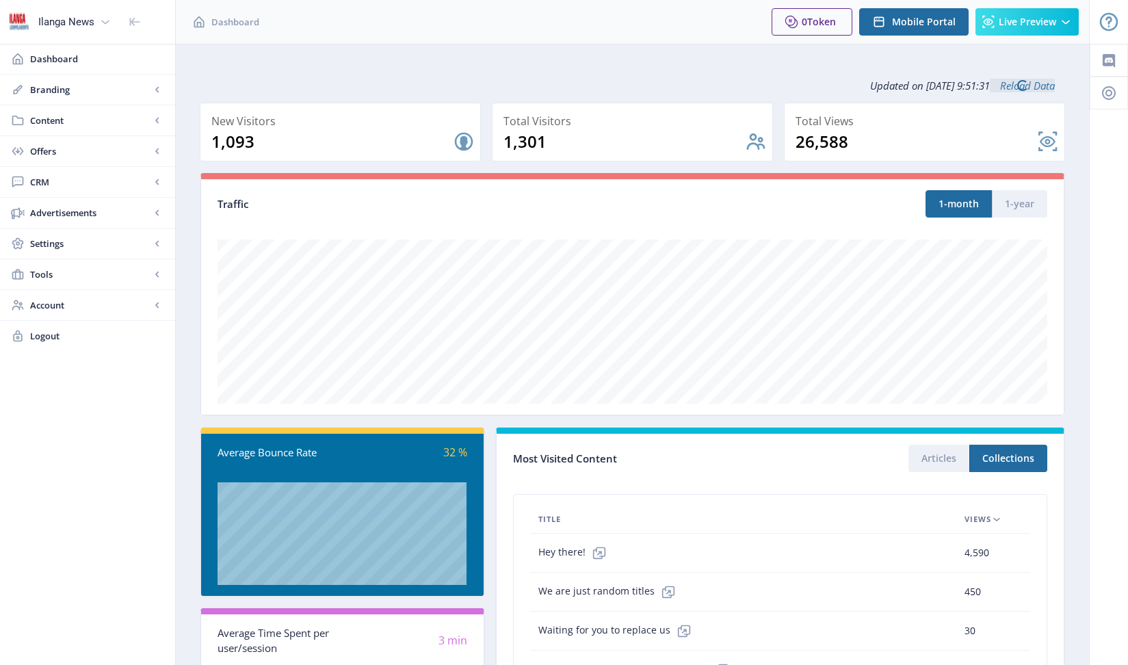 This screenshot has width=1128, height=665. What do you see at coordinates (90, 182) in the screenshot?
I see `span: CRM` at bounding box center [90, 182].